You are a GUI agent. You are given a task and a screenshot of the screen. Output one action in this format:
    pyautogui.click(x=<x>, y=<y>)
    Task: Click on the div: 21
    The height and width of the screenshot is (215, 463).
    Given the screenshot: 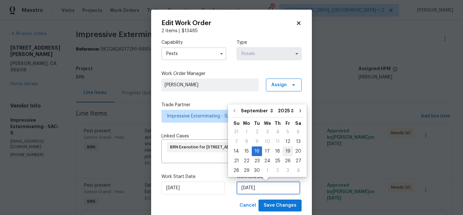 What is the action you would take?
    pyautogui.click(x=236, y=161)
    